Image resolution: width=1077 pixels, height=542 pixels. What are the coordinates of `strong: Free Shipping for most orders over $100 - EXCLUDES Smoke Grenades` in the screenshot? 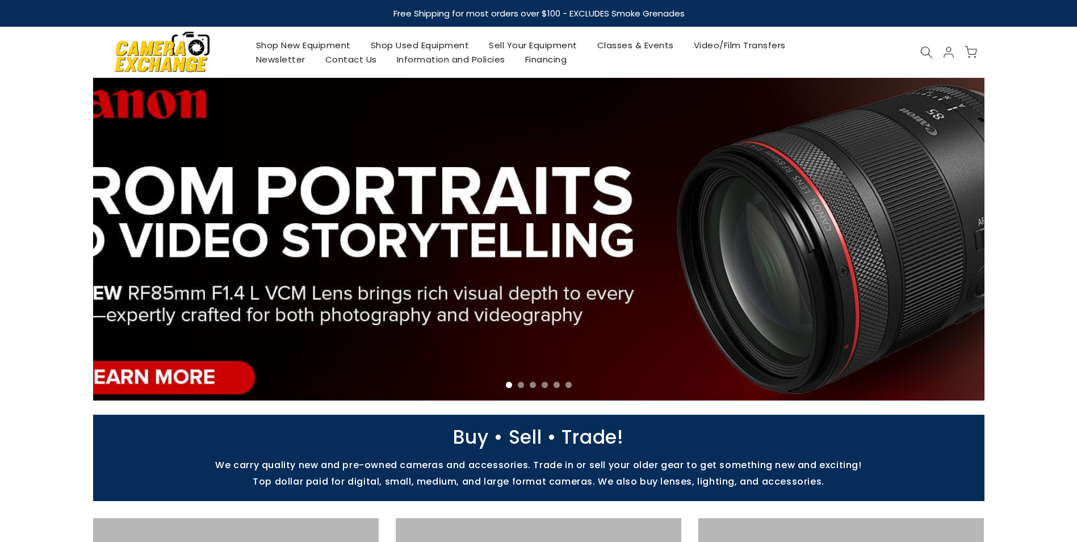 It's located at (538, 13).